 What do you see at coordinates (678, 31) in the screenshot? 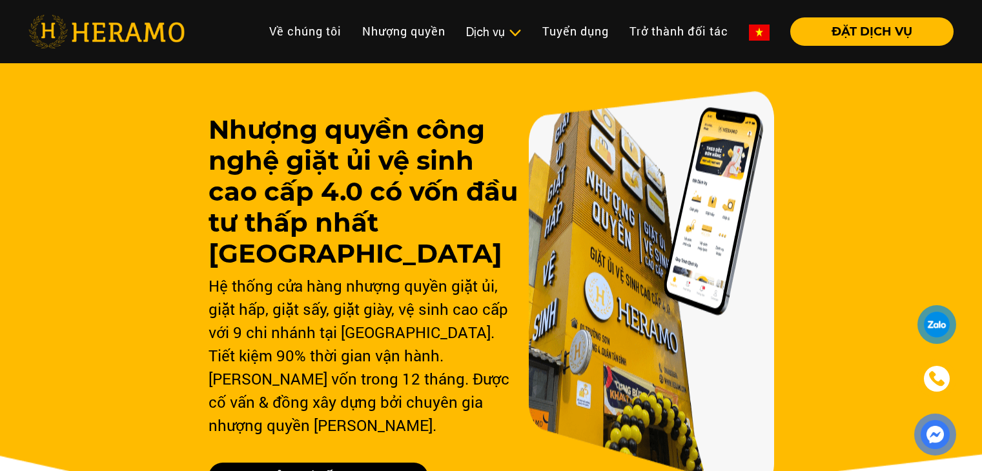
I see `a: Trở thành đối tác` at bounding box center [678, 31].